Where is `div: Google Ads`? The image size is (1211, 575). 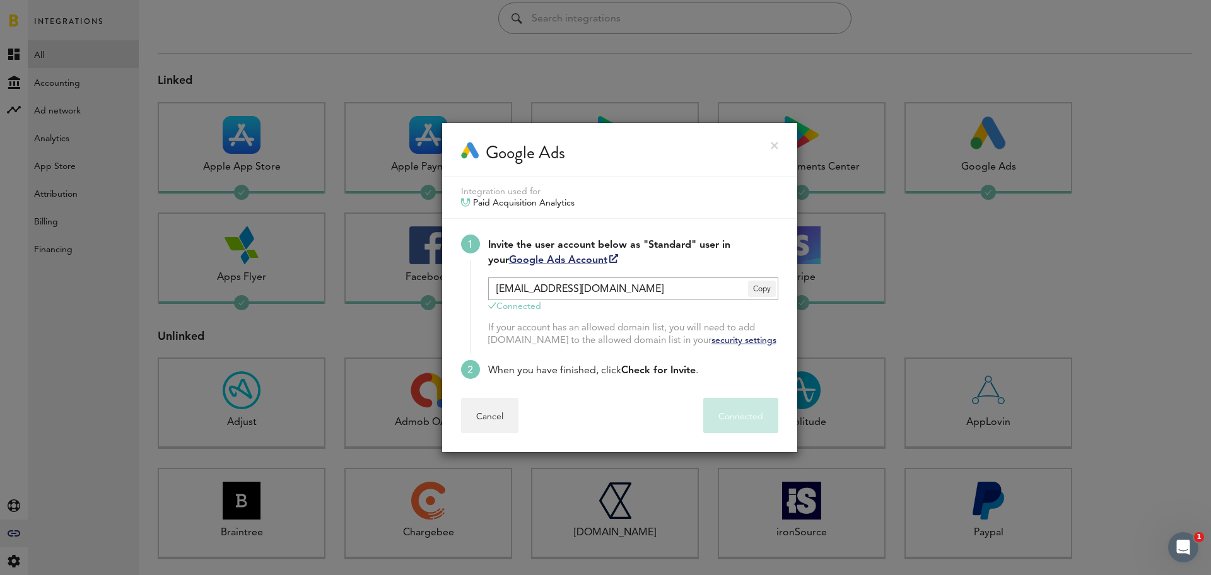
div: Google Ads is located at coordinates (525, 153).